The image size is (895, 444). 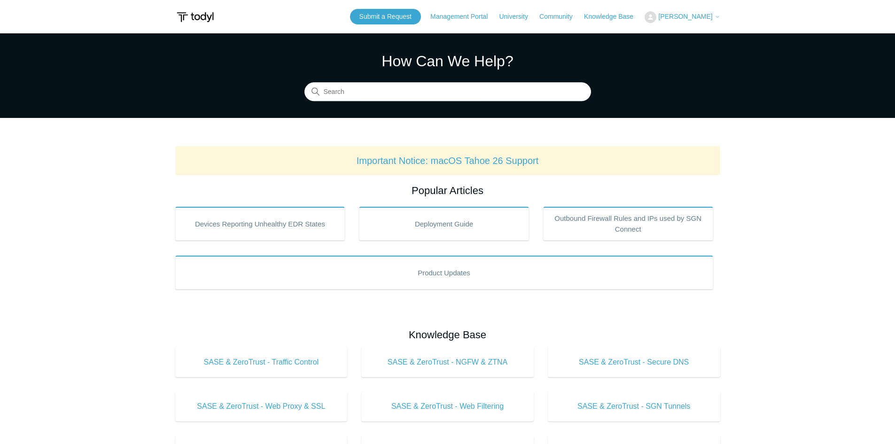 What do you see at coordinates (261, 362) in the screenshot?
I see `span: SASE & ZeroTrust - Traffic Control` at bounding box center [261, 362].